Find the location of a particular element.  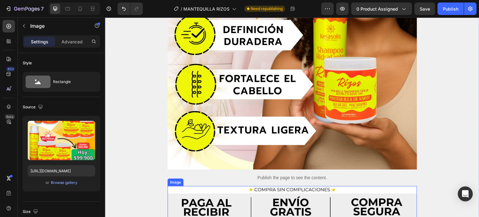

img: gempages_509791442571363203-22846370-19e9-4d30-bcb8-ef7423d1a9a2.jpg is located at coordinates (187, 186).